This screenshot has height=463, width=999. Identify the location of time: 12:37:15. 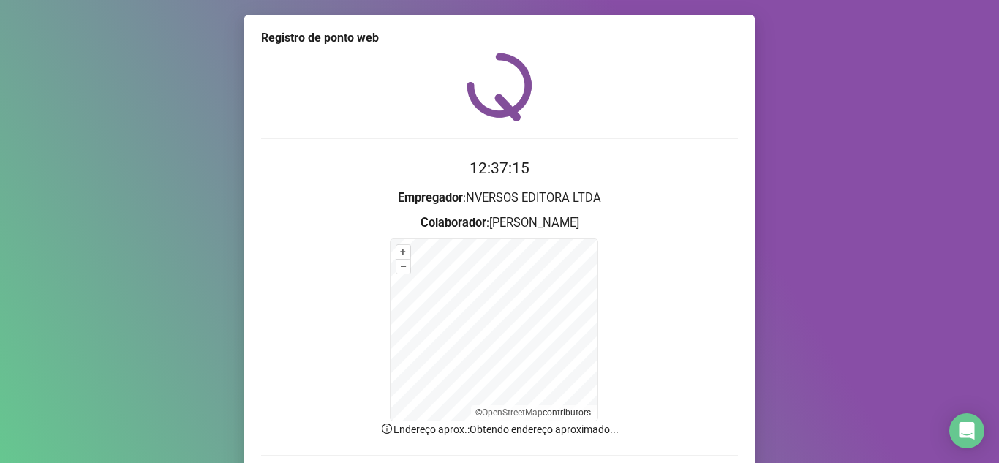
(500, 168).